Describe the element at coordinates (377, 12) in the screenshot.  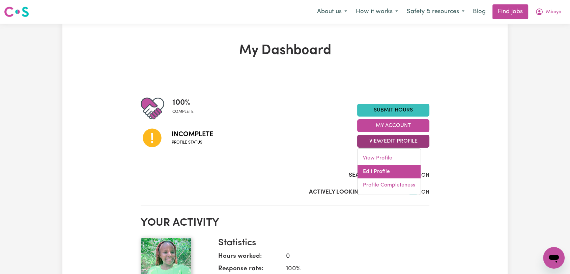
I see `button: How it works` at that location.